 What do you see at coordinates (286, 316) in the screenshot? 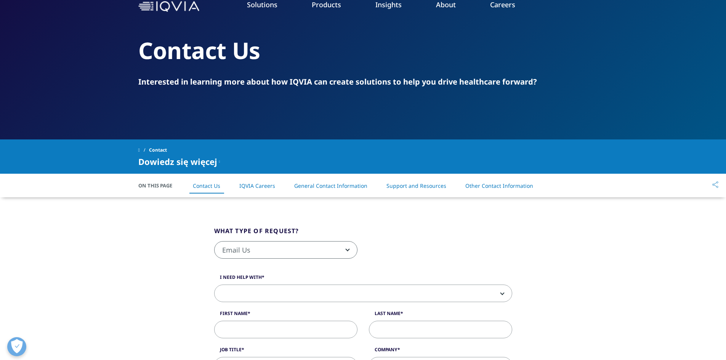
I see `label: First Name` at bounding box center [286, 316].